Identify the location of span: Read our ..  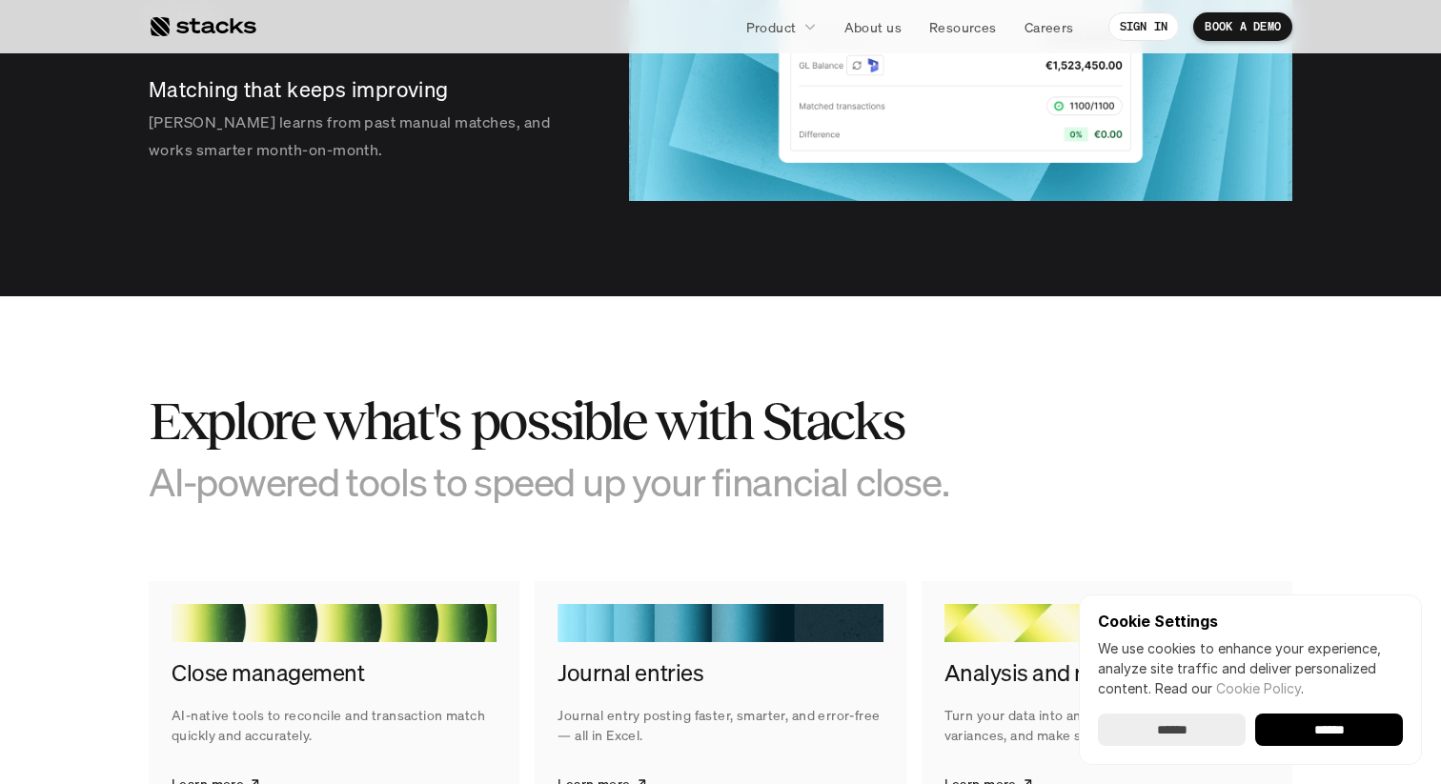
(1229, 688).